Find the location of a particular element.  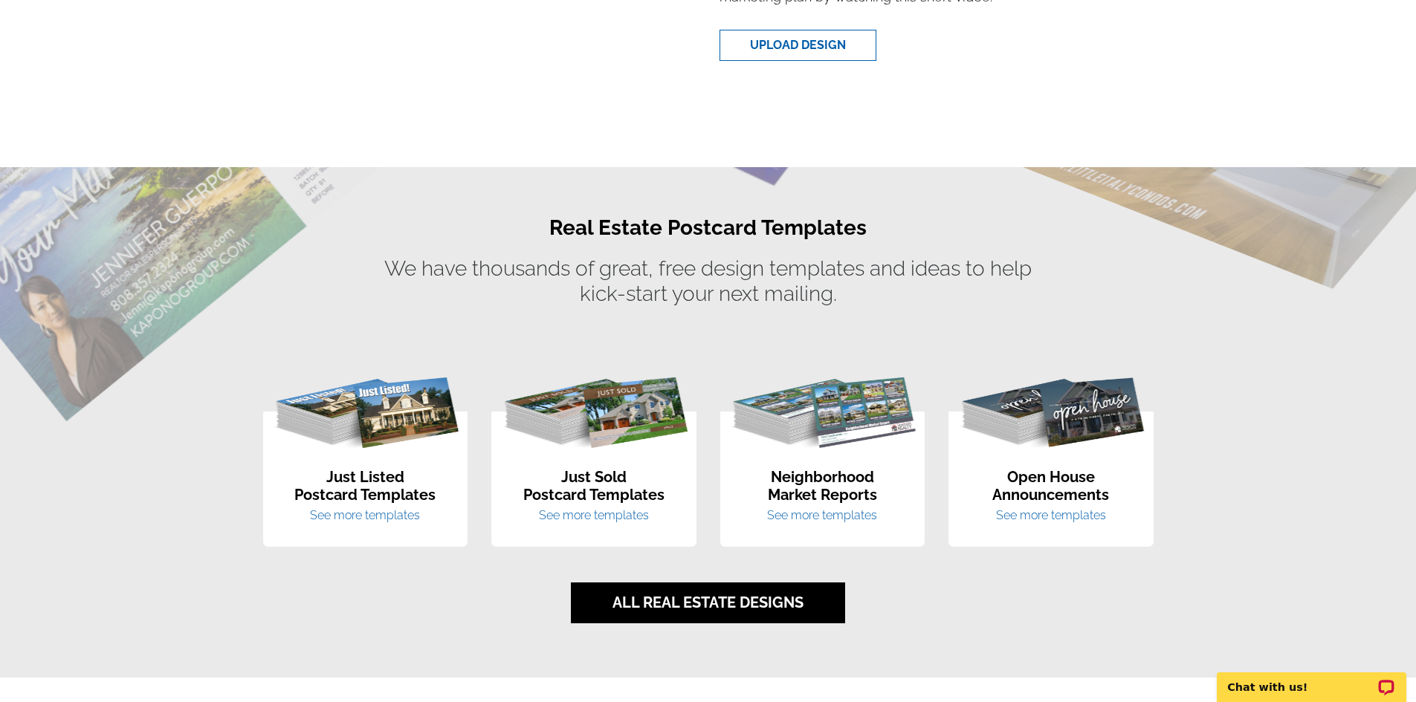

img: just-sold-real-estate-postcard-templates.png is located at coordinates (594, 409).